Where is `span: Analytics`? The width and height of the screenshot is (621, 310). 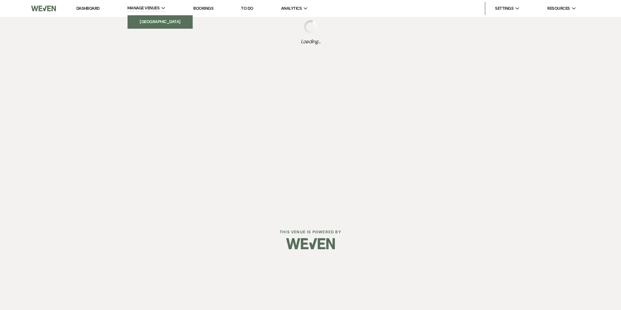 span: Analytics is located at coordinates (292, 8).